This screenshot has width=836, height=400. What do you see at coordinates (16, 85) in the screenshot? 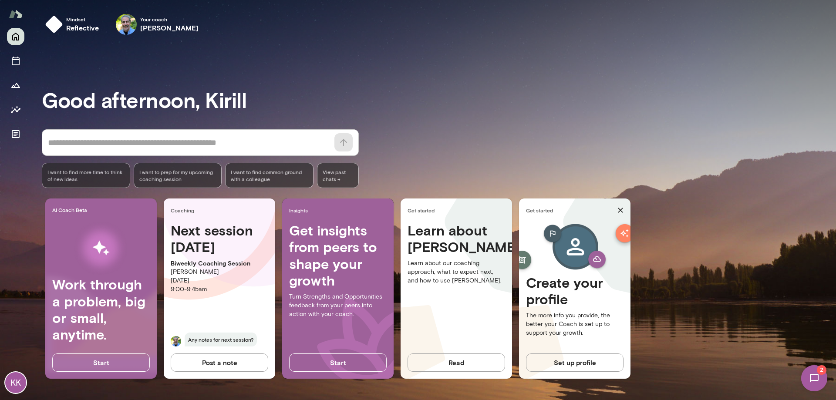
I see `button: Growth Plan` at bounding box center [16, 85].